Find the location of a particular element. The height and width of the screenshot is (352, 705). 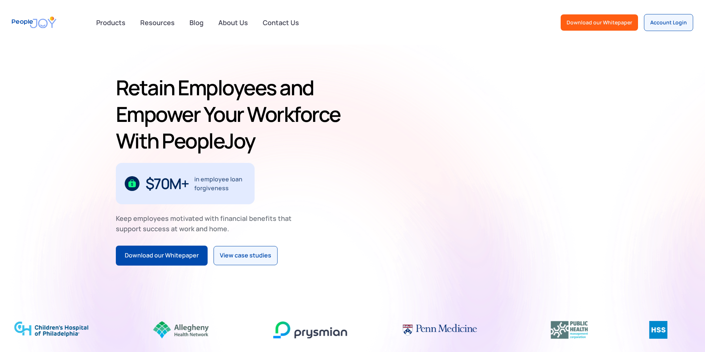

div: 1 / 3 is located at coordinates (185, 184).